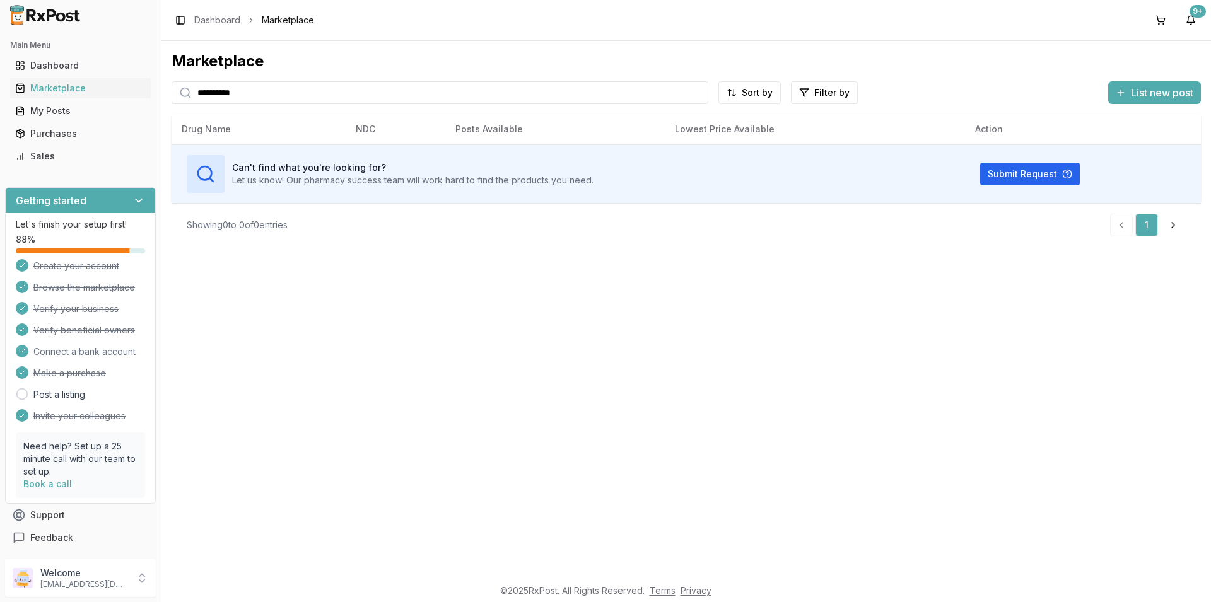 This screenshot has width=1211, height=602. I want to click on button: Dashboard, so click(80, 66).